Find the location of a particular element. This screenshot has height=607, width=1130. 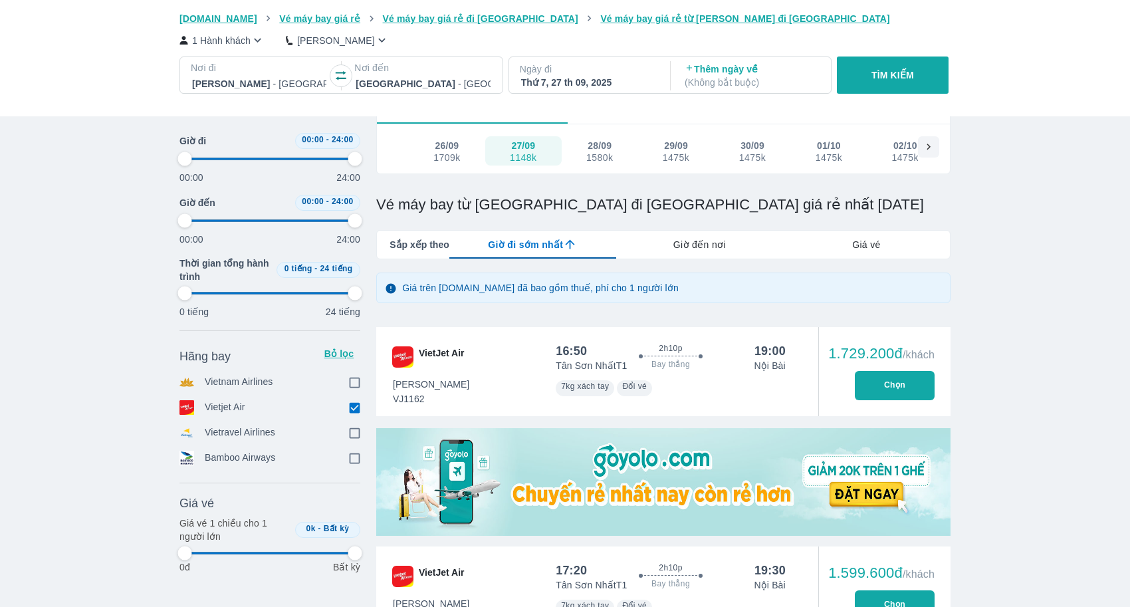

div: 19:00 is located at coordinates (770, 351).